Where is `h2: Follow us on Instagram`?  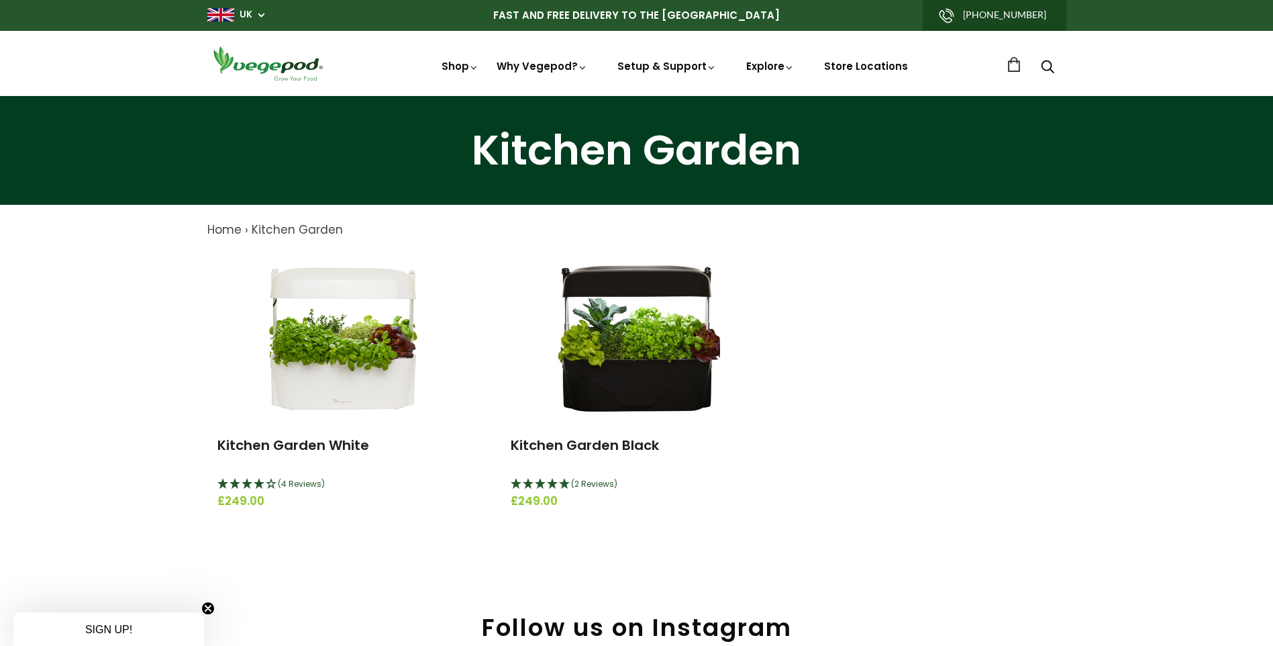
h2: Follow us on Instagram is located at coordinates (637, 627).